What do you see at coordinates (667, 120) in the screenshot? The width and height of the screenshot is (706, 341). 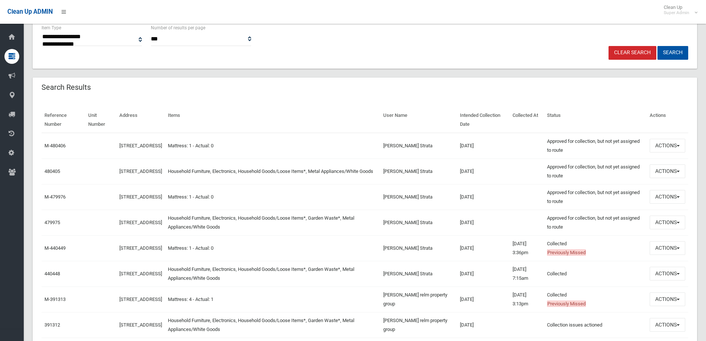 I see `th: Actions` at bounding box center [667, 120].